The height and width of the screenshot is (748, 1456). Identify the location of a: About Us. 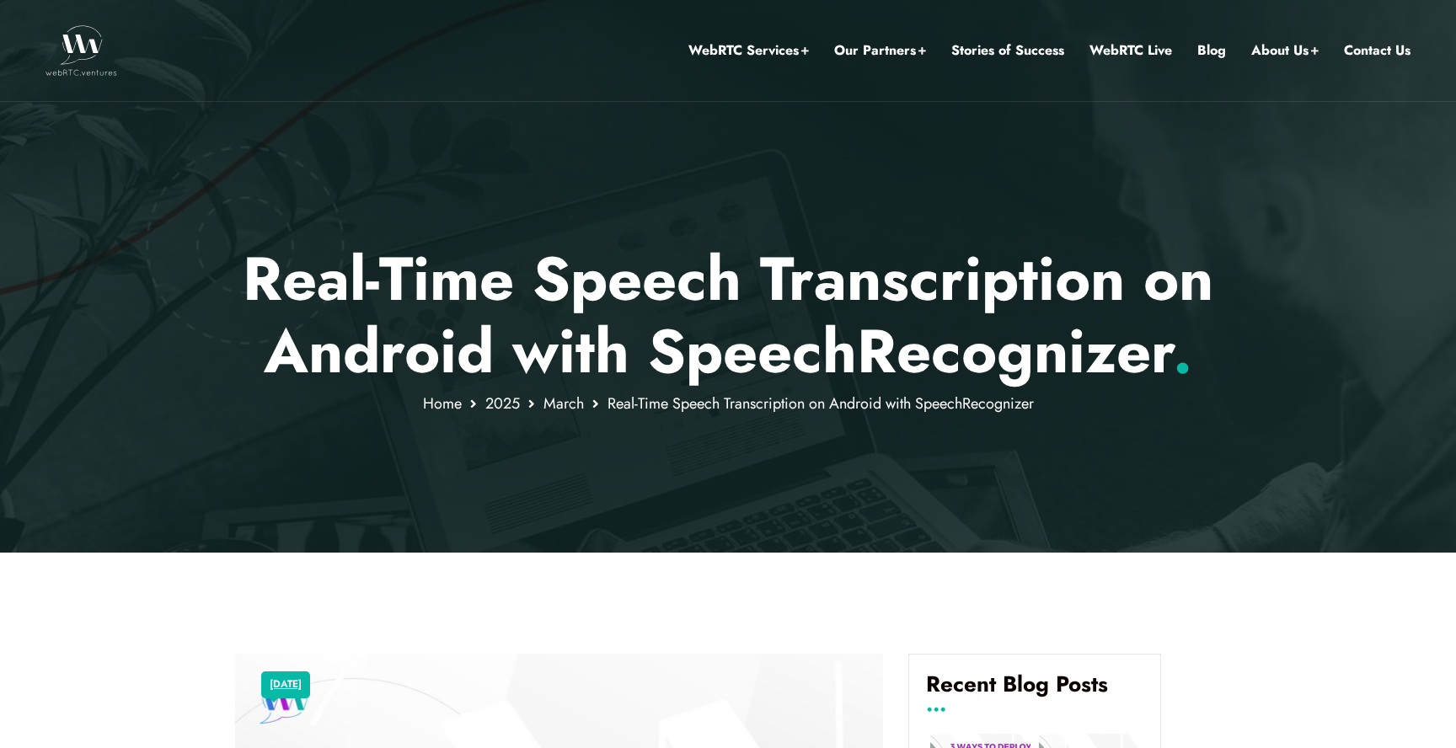
(1285, 51).